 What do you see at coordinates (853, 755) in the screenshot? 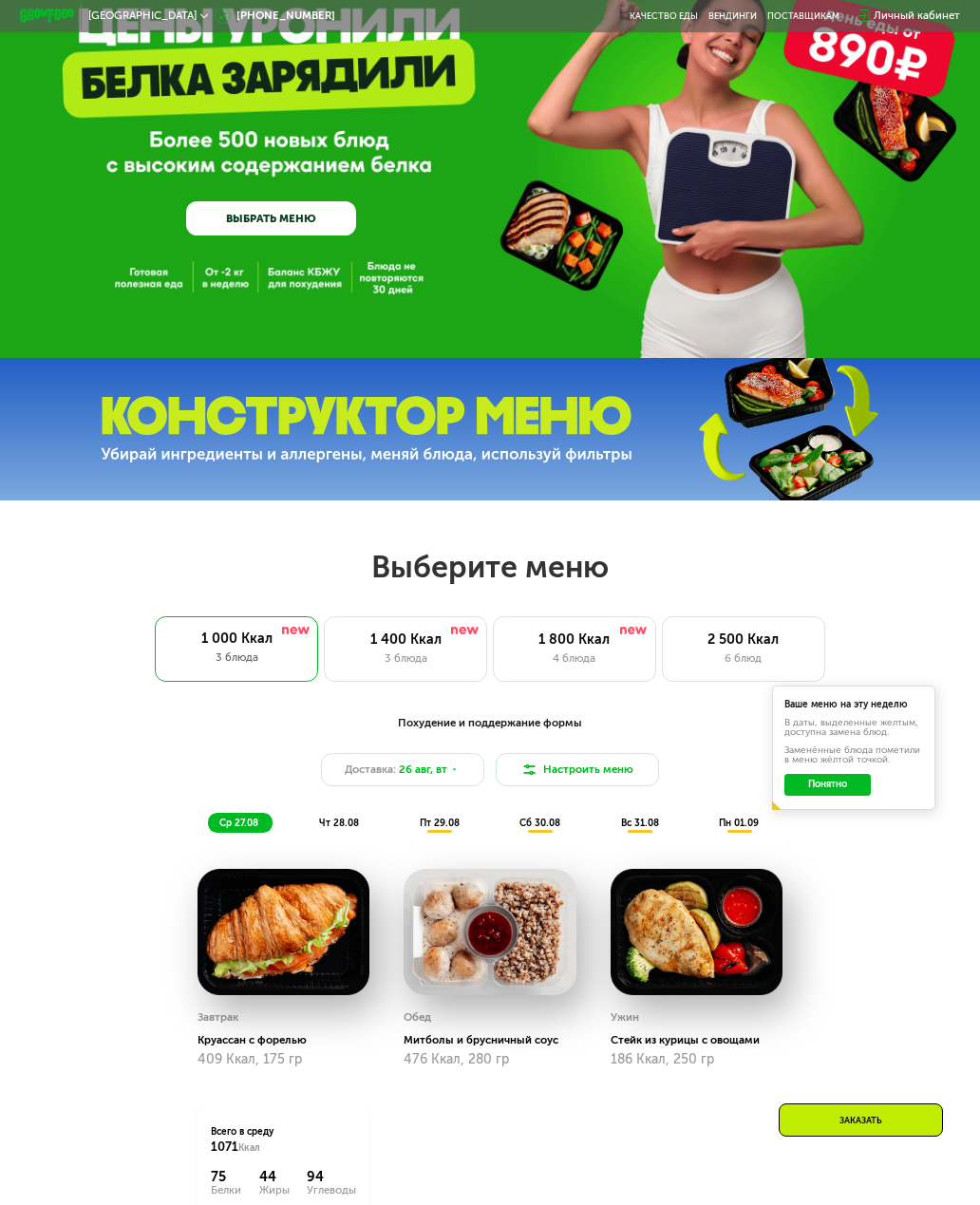
I see `div: Заменённые блюда пометили в меню жёлтой точкой.` at bounding box center [853, 755].